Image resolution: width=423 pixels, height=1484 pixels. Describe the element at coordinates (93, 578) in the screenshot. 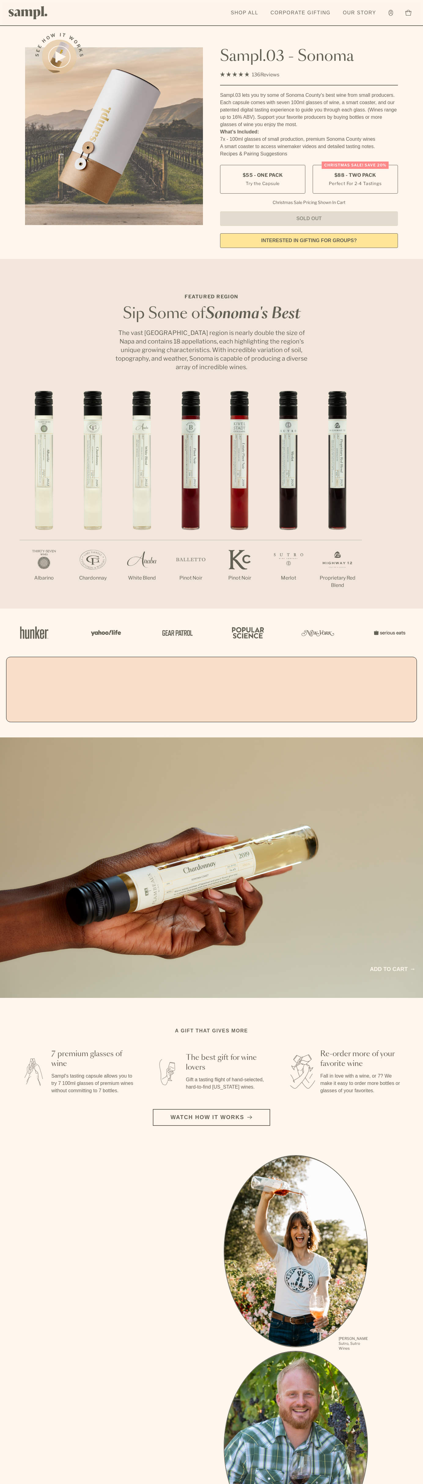

I see `p: Chardonnay` at that location.